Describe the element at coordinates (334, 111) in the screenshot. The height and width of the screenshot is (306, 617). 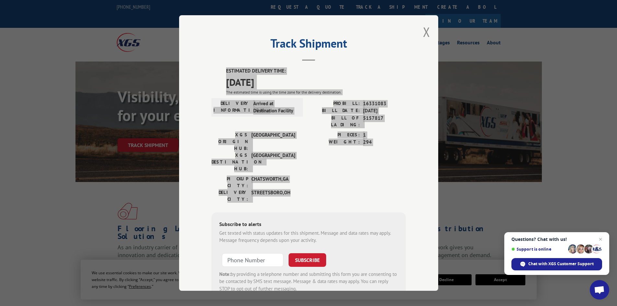
I see `label: BILL DATE:` at that location.